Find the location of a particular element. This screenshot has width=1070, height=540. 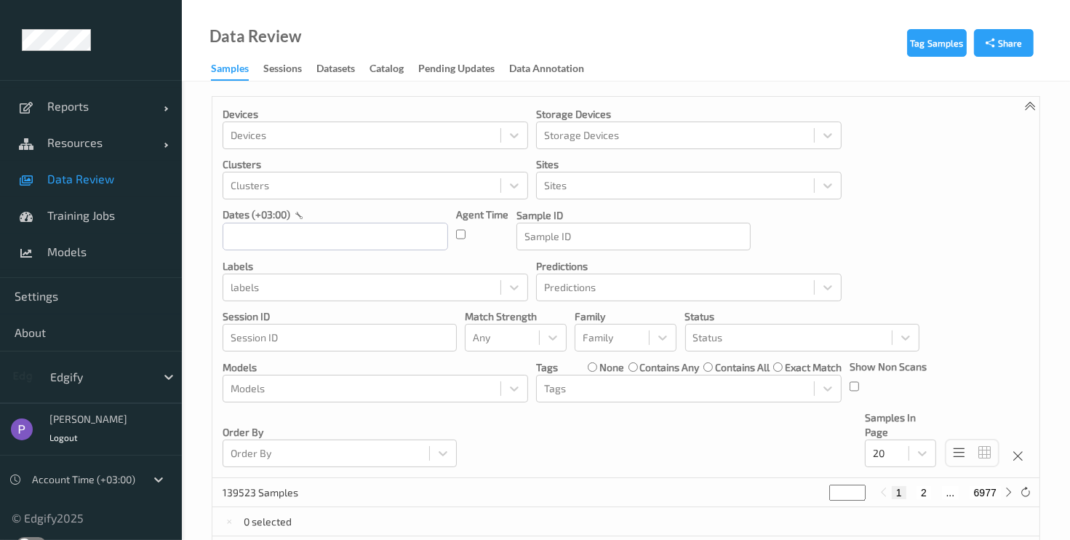

p: Status is located at coordinates (802, 316).